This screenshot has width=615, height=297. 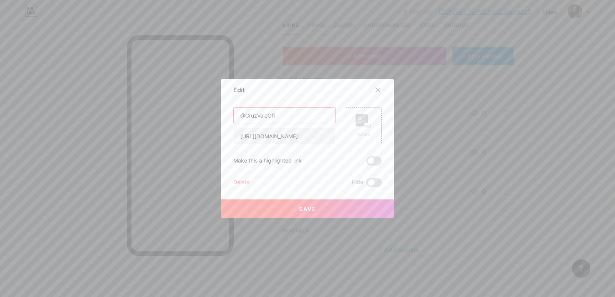 I want to click on span: Hide, so click(x=358, y=183).